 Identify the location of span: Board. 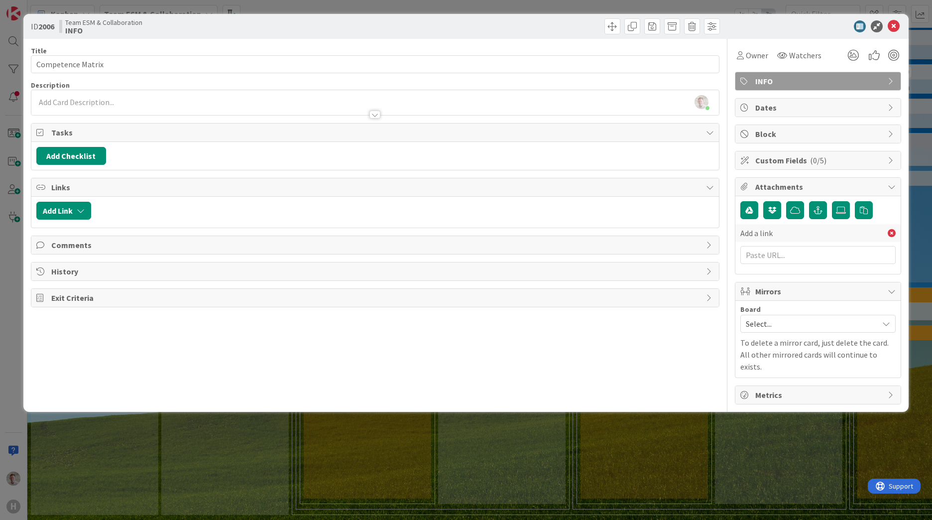
(751, 309).